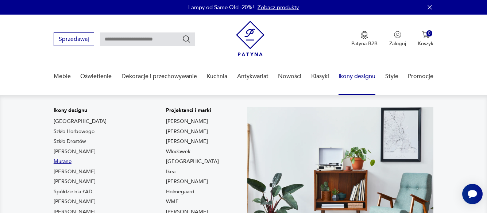 The image size is (487, 213). What do you see at coordinates (364, 35) in the screenshot?
I see `img: Ikona medalu` at bounding box center [364, 35].